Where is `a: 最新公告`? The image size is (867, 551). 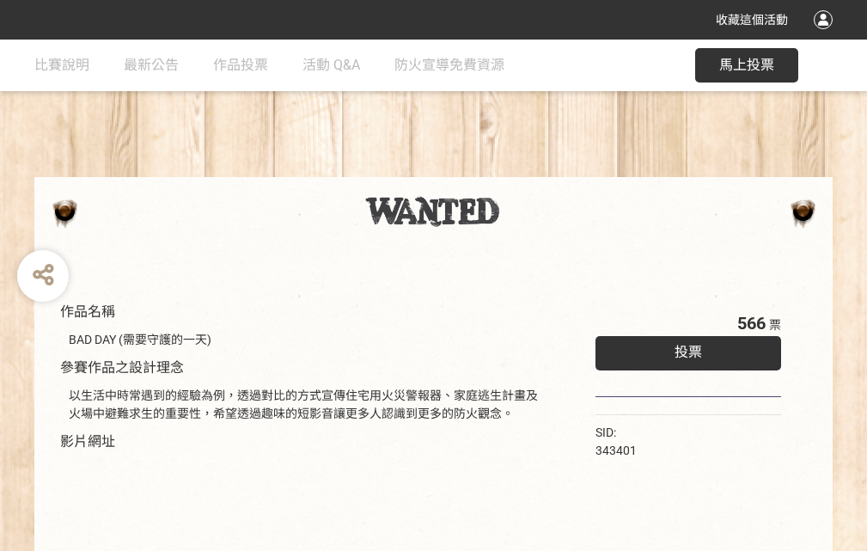 a: 最新公告 is located at coordinates (151, 65).